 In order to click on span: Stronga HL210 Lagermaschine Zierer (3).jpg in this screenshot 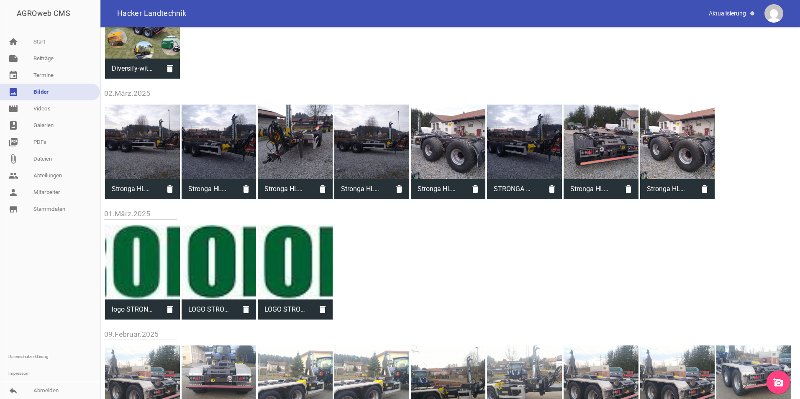, I will do `click(132, 189)`.